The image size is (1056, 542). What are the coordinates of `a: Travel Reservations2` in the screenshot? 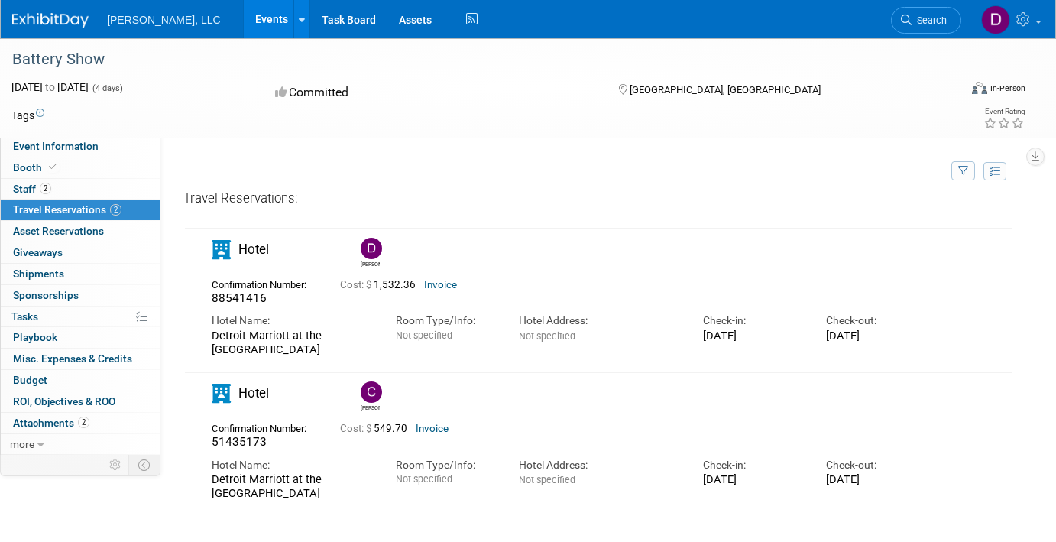 It's located at (80, 209).